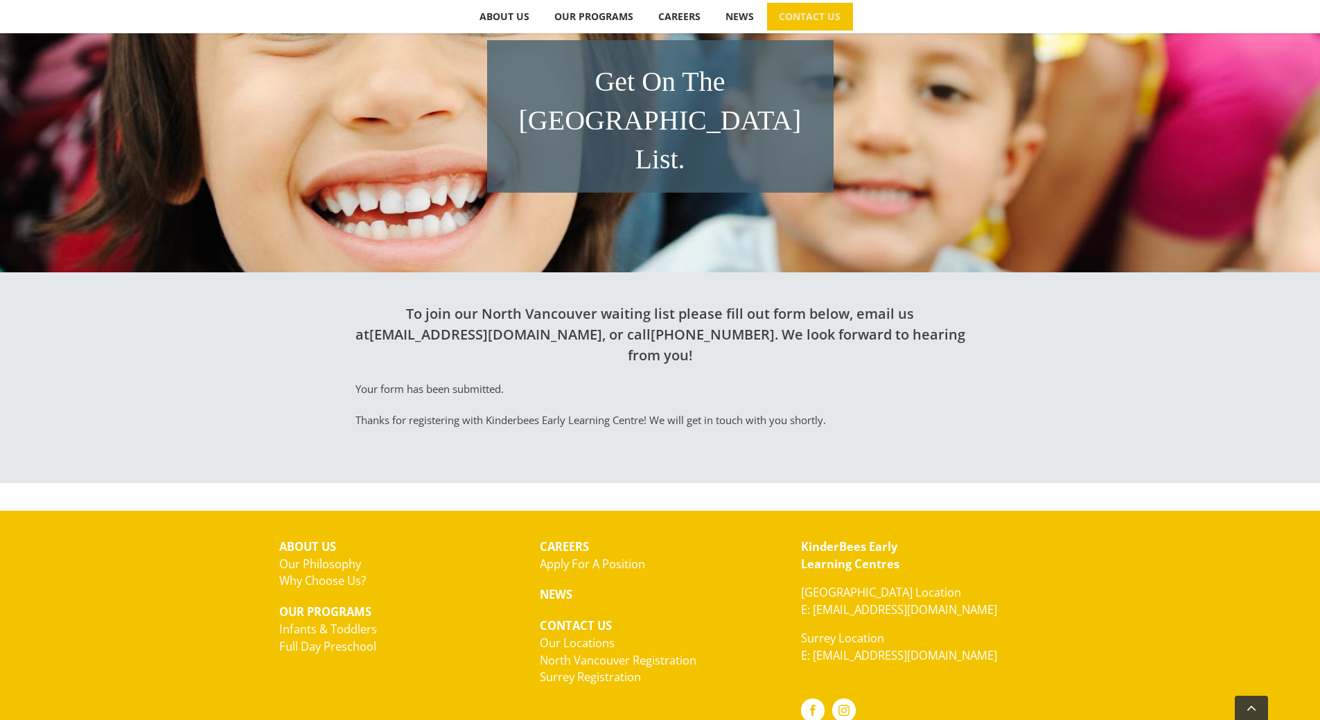 The height and width of the screenshot is (720, 1320). What do you see at coordinates (618, 660) in the screenshot?
I see `a: North Vancouver Registration` at bounding box center [618, 660].